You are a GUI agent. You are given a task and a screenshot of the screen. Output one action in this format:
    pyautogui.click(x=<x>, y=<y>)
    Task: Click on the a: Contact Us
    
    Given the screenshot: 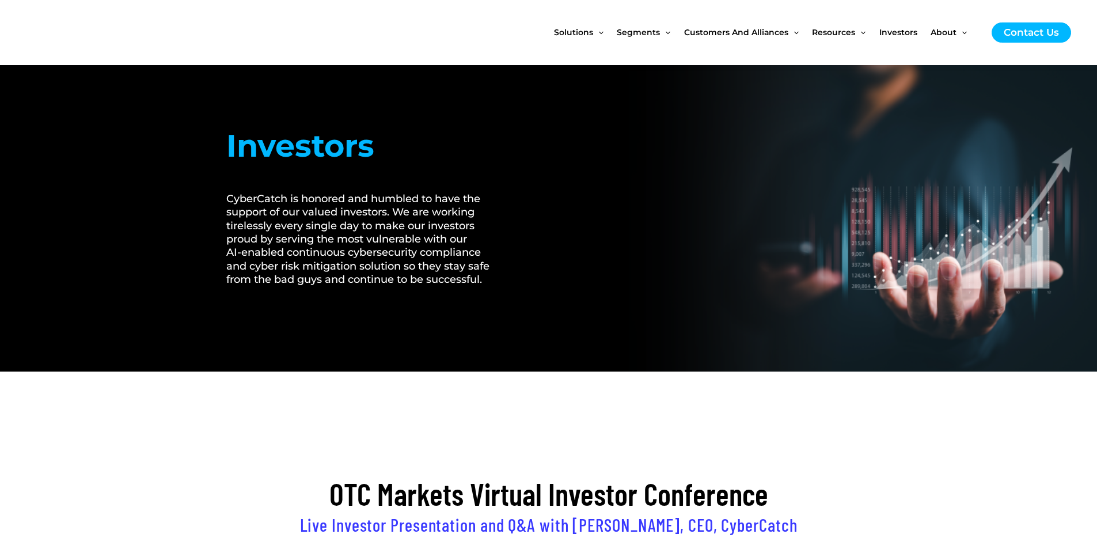 What is the action you would take?
    pyautogui.click(x=1031, y=32)
    